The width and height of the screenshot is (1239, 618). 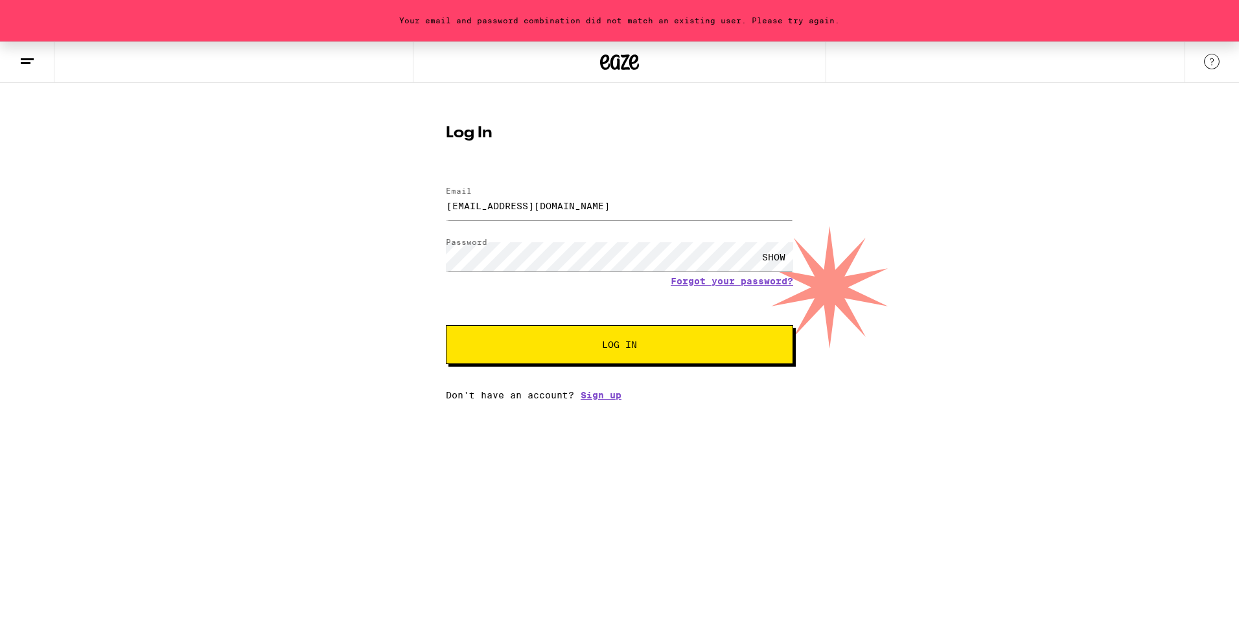 What do you see at coordinates (467, 242) in the screenshot?
I see `label: Password` at bounding box center [467, 242].